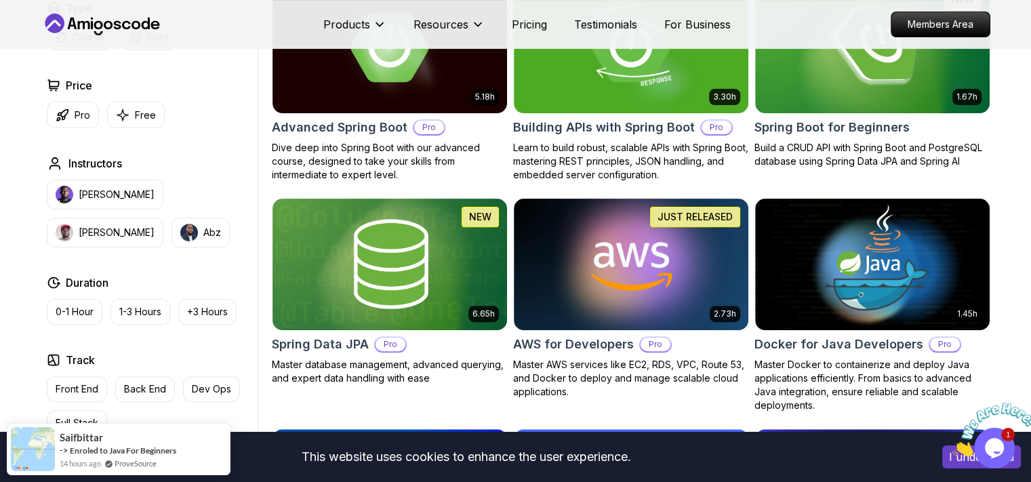 The image size is (1031, 482). Describe the element at coordinates (872, 264) in the screenshot. I see `img: Docker for Java Developers card` at that location.